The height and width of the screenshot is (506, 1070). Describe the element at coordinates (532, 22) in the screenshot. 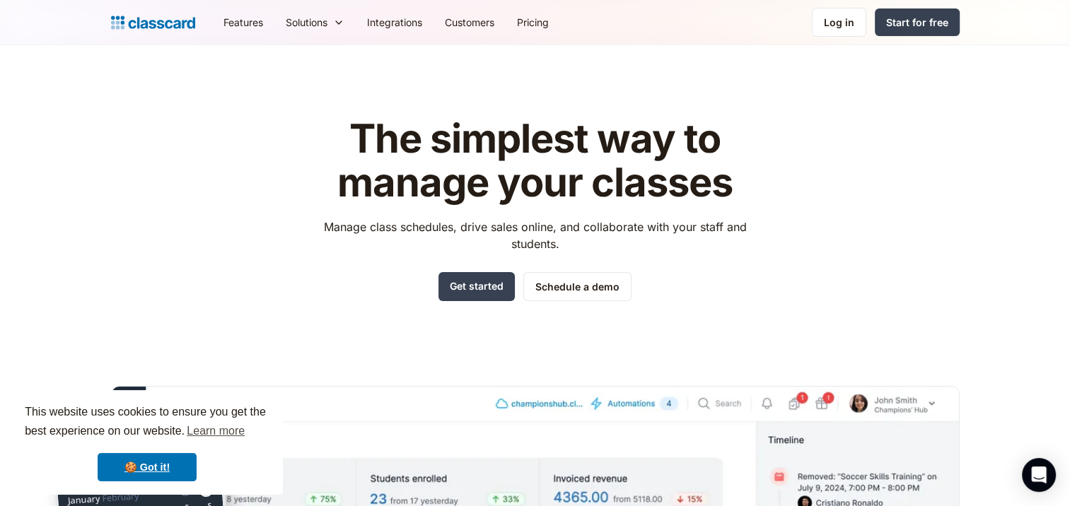

I see `a: Pricing` at that location.